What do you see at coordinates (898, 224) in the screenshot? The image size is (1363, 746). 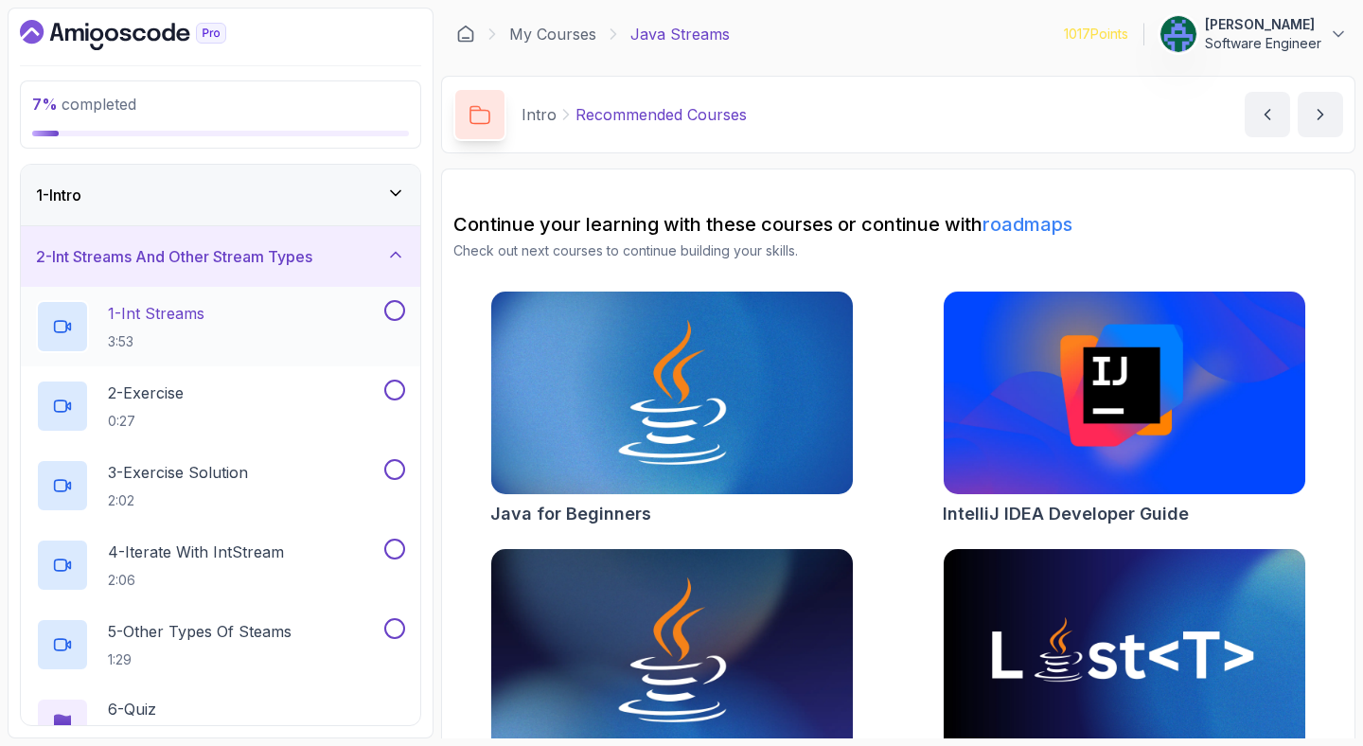 I see `h2: Continue your learning with these courses or continue with` at bounding box center [898, 224].